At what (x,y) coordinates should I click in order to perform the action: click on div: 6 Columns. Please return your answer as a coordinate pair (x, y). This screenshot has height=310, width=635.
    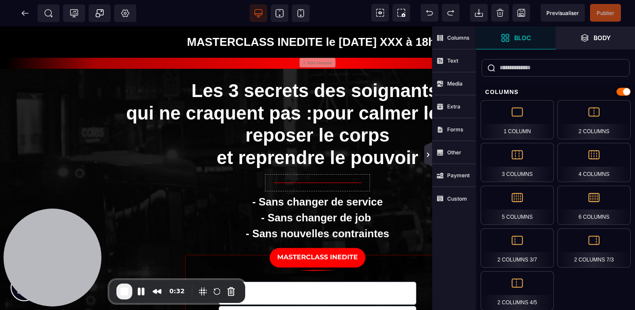
    Looking at the image, I should click on (594, 205).